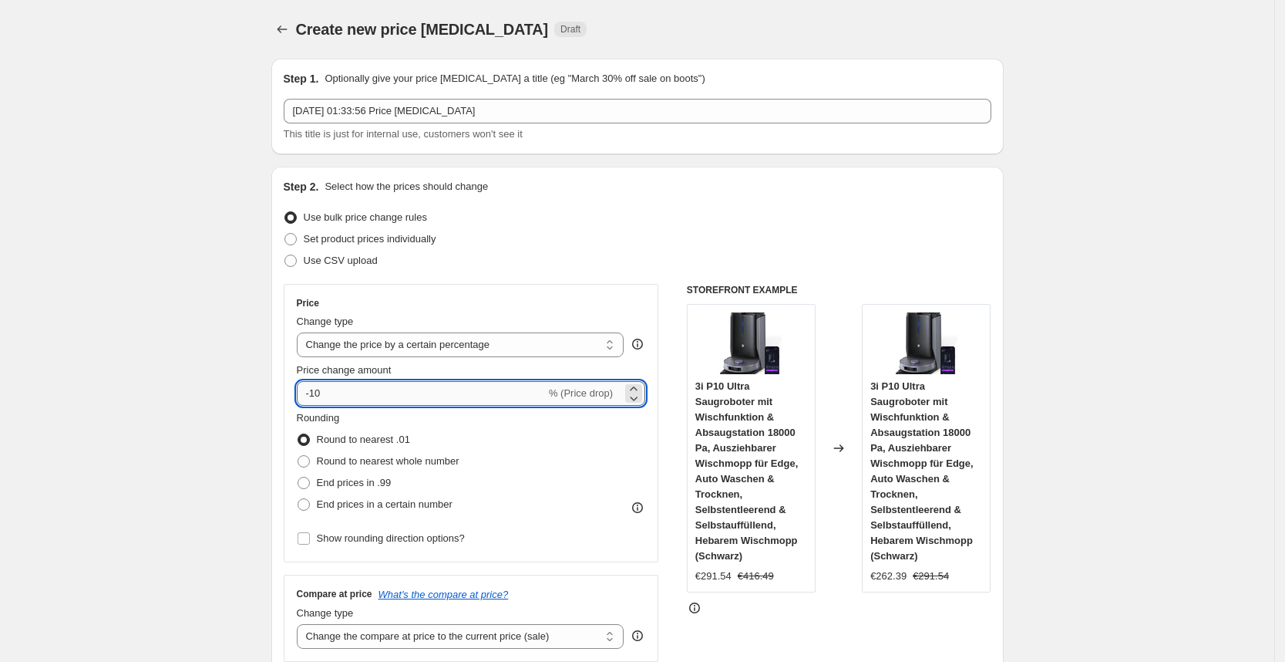 Image resolution: width=1285 pixels, height=662 pixels. Describe the element at coordinates (365, 217) in the screenshot. I see `span: Use bulk price change rules` at that location.